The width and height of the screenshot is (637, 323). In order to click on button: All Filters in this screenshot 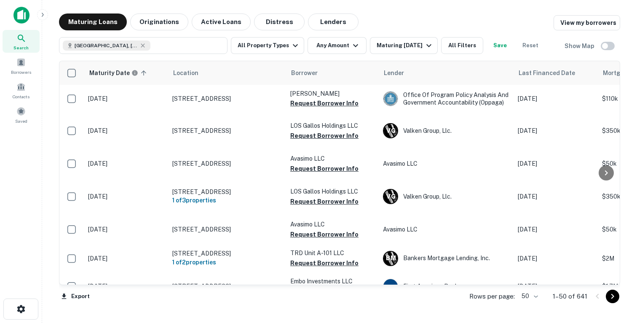, I will do `click(462, 46)`.